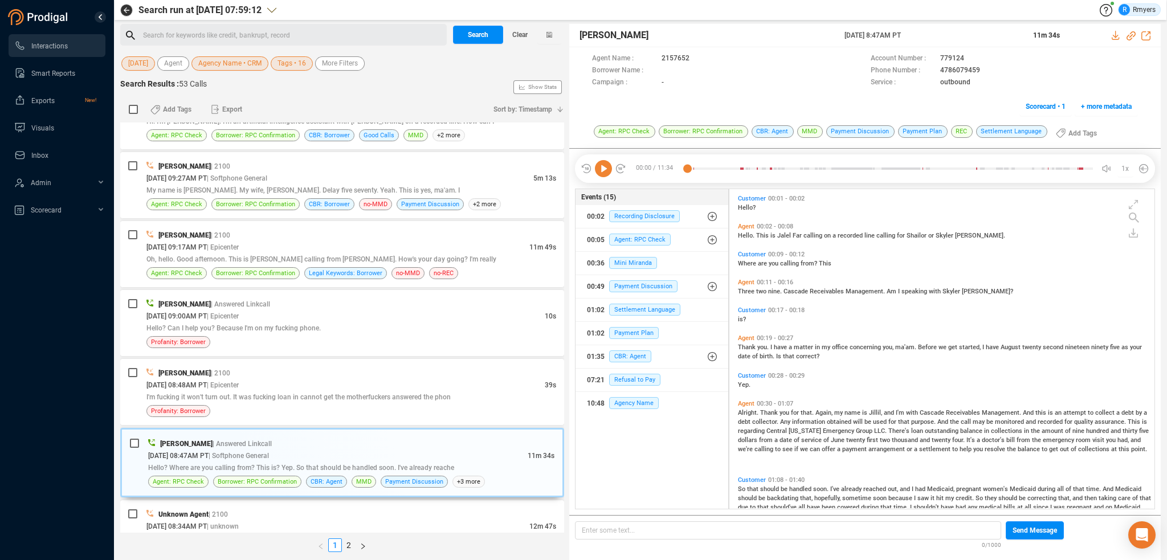  What do you see at coordinates (952, 291) in the screenshot?
I see `span: Skyler` at bounding box center [952, 291].